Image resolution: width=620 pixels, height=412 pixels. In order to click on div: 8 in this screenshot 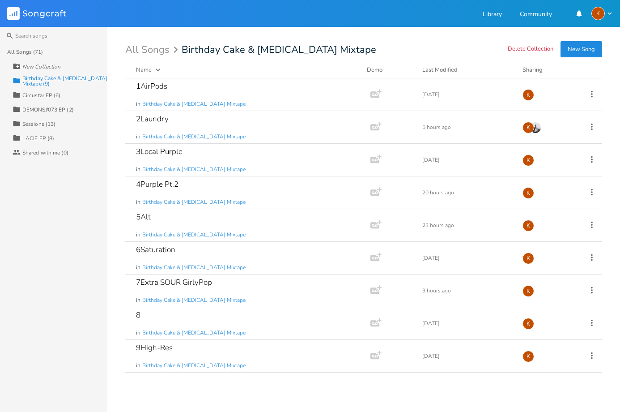, I will do `click(138, 315)`.